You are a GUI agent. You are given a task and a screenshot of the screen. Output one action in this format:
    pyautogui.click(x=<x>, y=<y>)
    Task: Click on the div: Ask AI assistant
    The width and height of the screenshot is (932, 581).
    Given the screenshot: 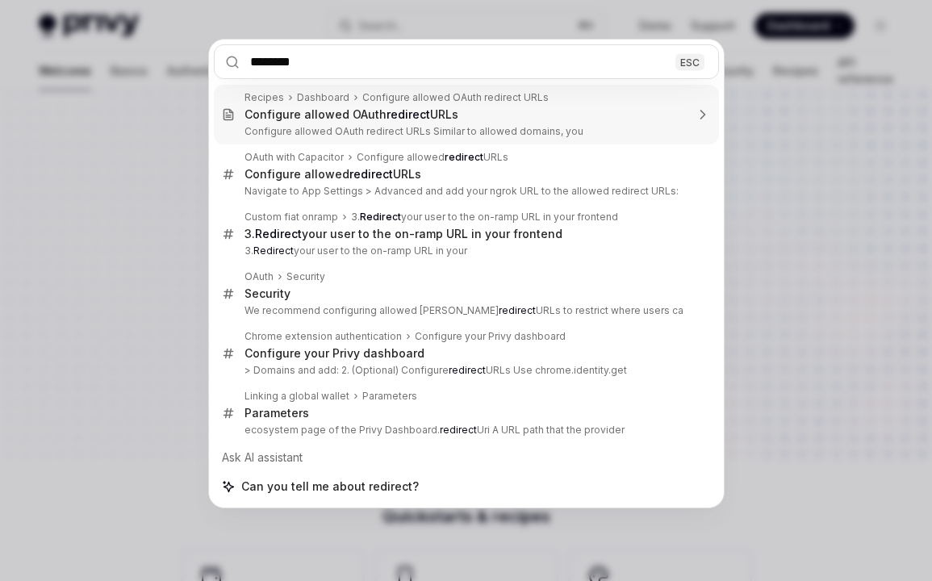 What is the action you would take?
    pyautogui.click(x=467, y=458)
    